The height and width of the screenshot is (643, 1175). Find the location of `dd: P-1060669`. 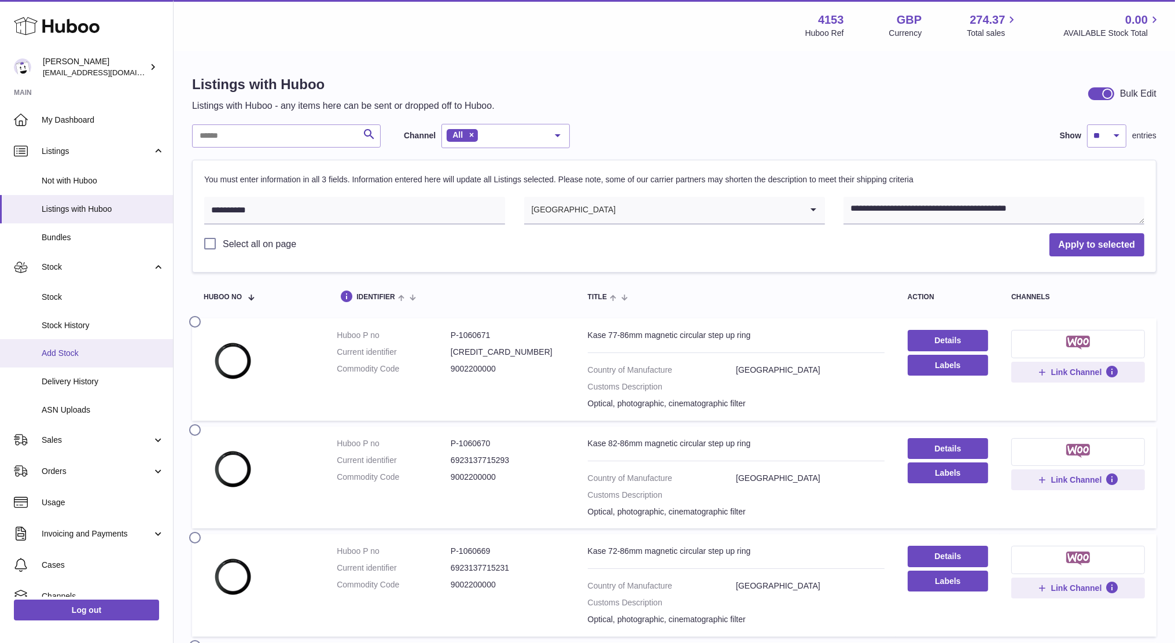

dd: P-1060669 is located at coordinates (508, 551).